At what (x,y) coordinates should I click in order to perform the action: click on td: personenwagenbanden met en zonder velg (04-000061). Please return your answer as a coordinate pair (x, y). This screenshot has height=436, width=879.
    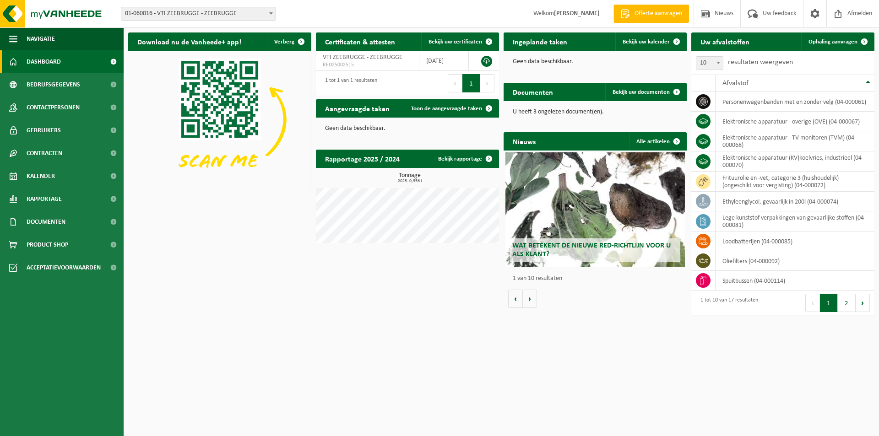
    Looking at the image, I should click on (795, 102).